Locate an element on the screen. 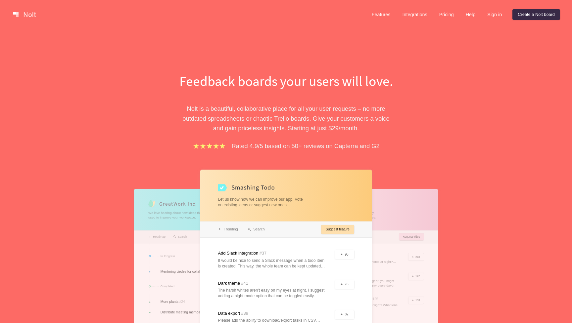 The width and height of the screenshot is (572, 323). a: Help is located at coordinates (470, 15).